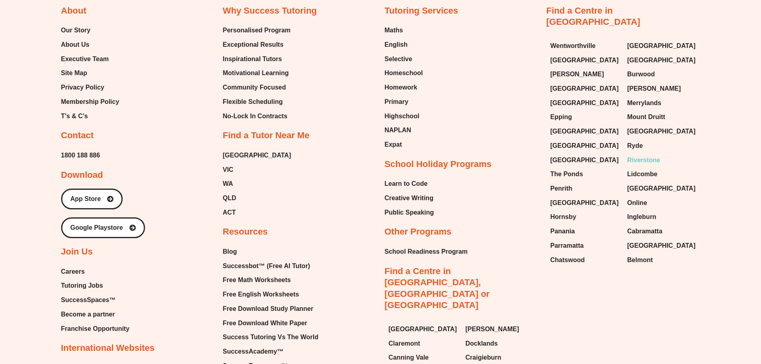  What do you see at coordinates (410, 198) in the screenshot?
I see `a: Creative Writing` at bounding box center [410, 198].